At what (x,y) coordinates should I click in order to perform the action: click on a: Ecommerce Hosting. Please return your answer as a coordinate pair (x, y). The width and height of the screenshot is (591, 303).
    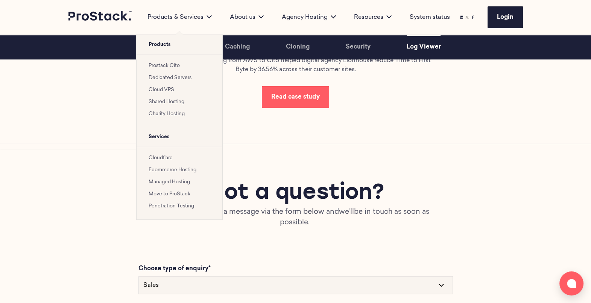
    Looking at the image, I should click on (172, 170).